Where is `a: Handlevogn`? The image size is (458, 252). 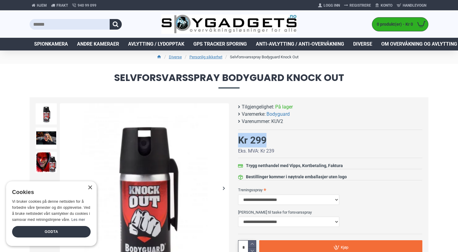
a: Handlevogn is located at coordinates (412, 5).